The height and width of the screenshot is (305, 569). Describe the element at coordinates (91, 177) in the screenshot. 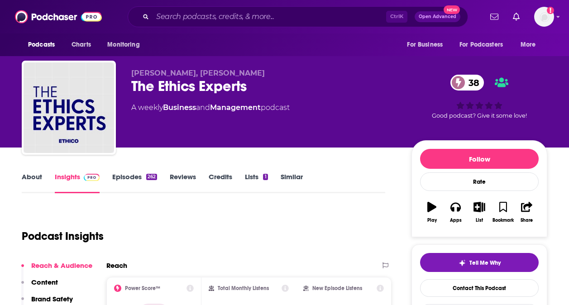

I see `img: Podchaser Pro` at that location.